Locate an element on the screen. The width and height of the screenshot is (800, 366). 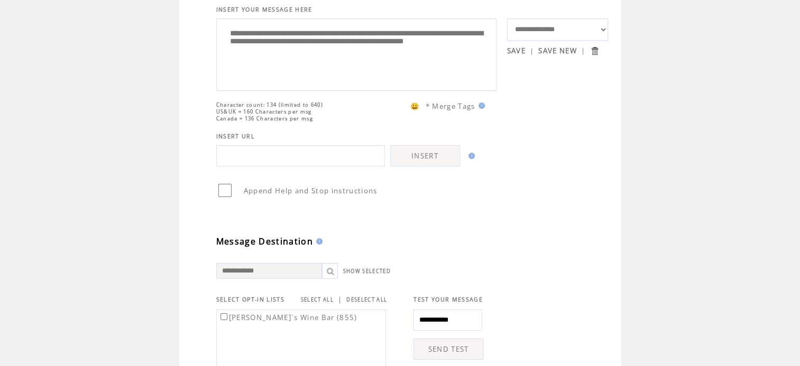
a: INSERT is located at coordinates (425, 156).